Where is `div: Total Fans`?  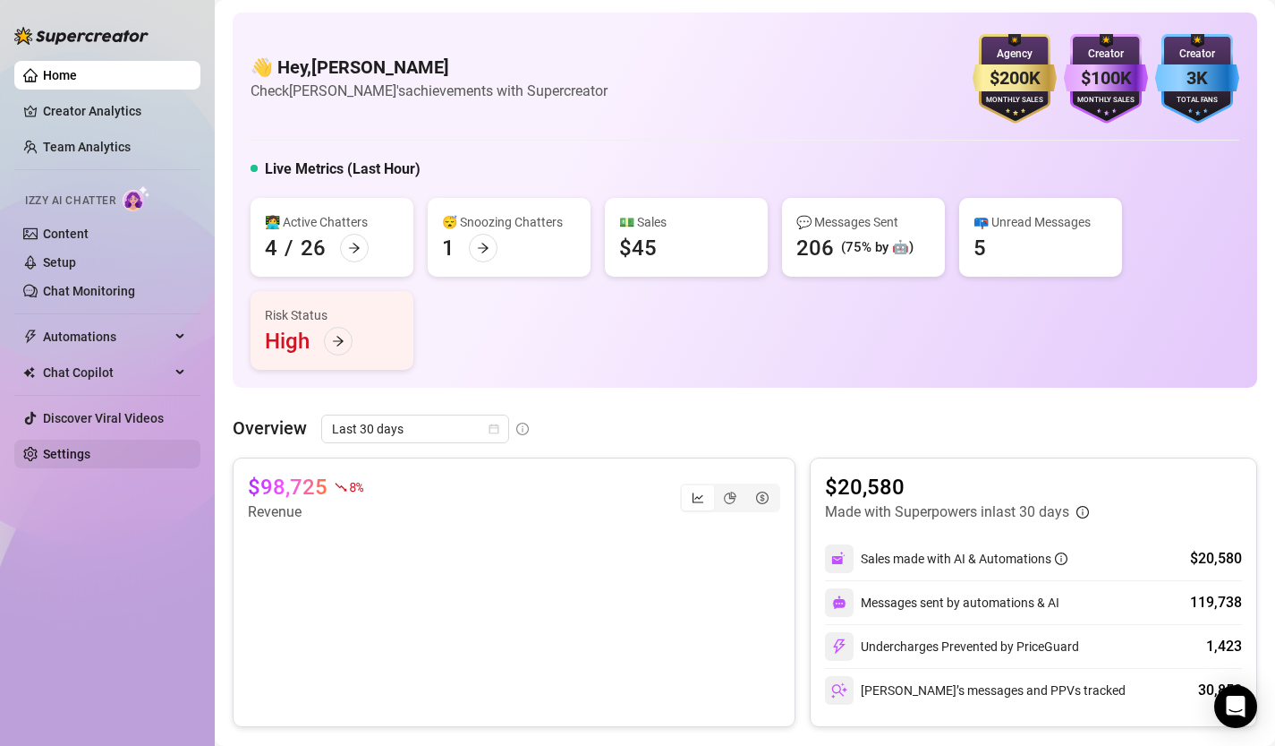
div: Total Fans is located at coordinates (1198, 100).